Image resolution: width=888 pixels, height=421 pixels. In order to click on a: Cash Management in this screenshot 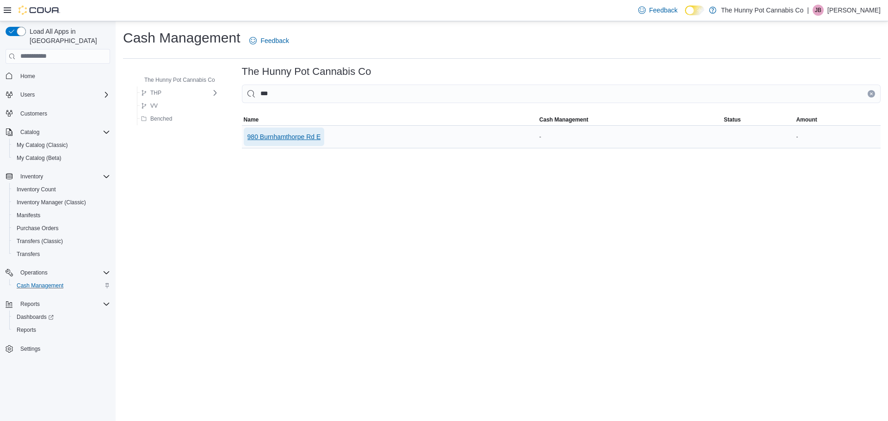, I will do `click(40, 286)`.